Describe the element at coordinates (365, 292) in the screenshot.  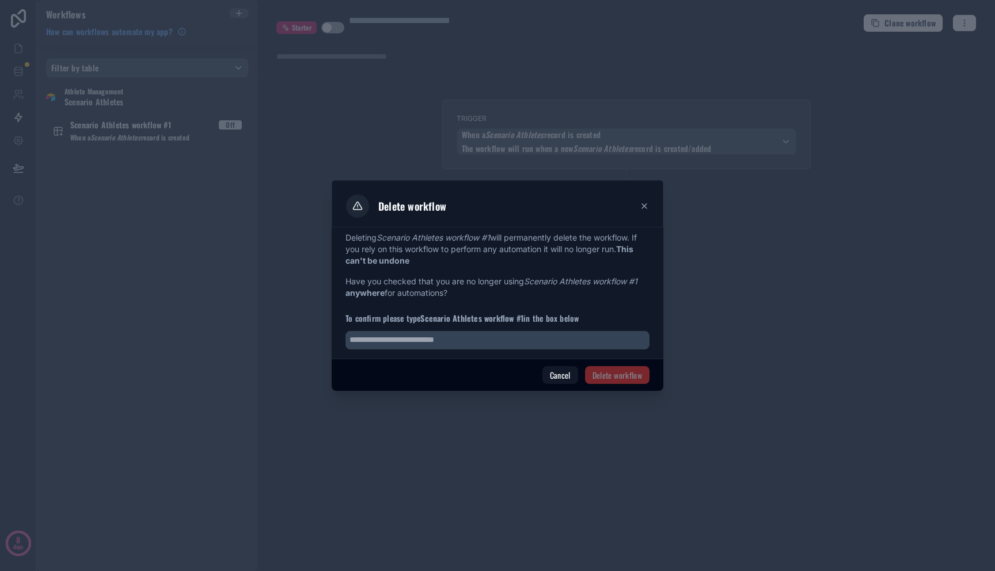
I see `strong: anywhere` at that location.